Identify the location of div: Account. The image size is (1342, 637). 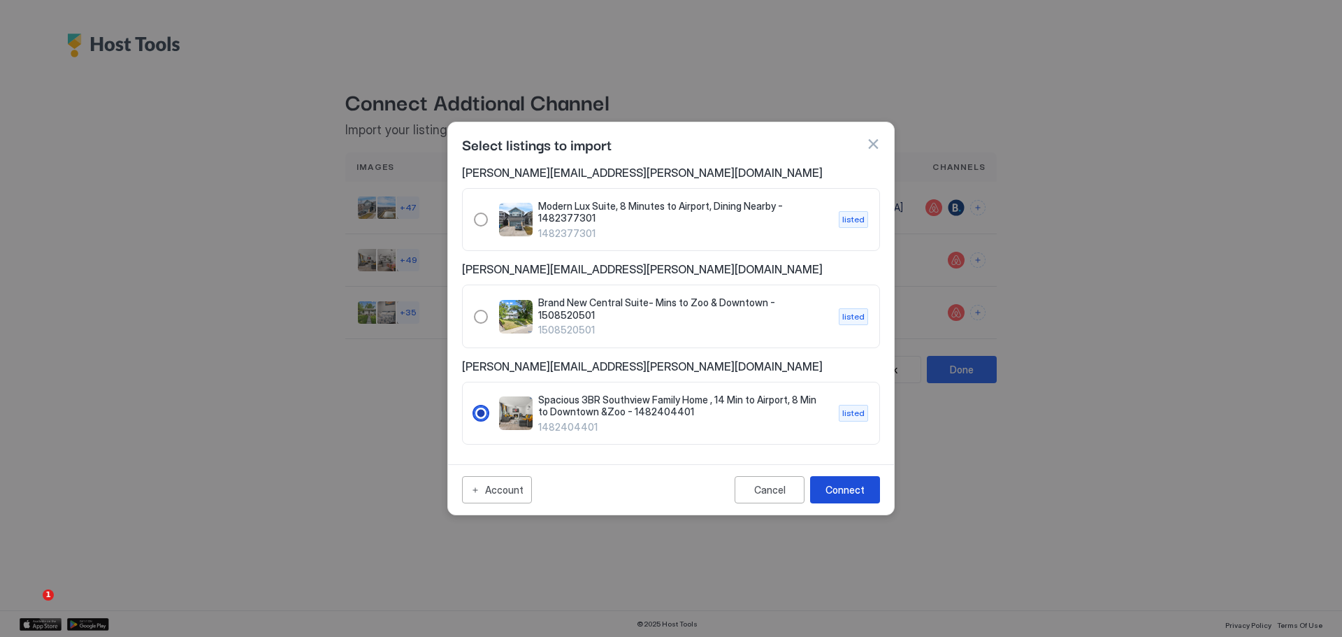
(504, 489).